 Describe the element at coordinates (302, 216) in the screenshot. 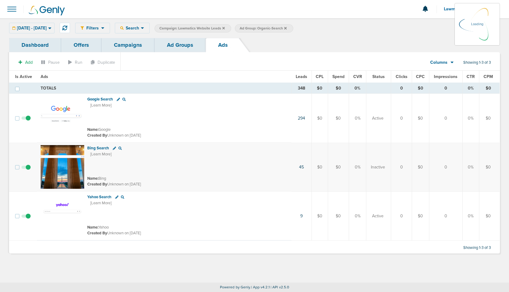

I see `a: 9` at that location.